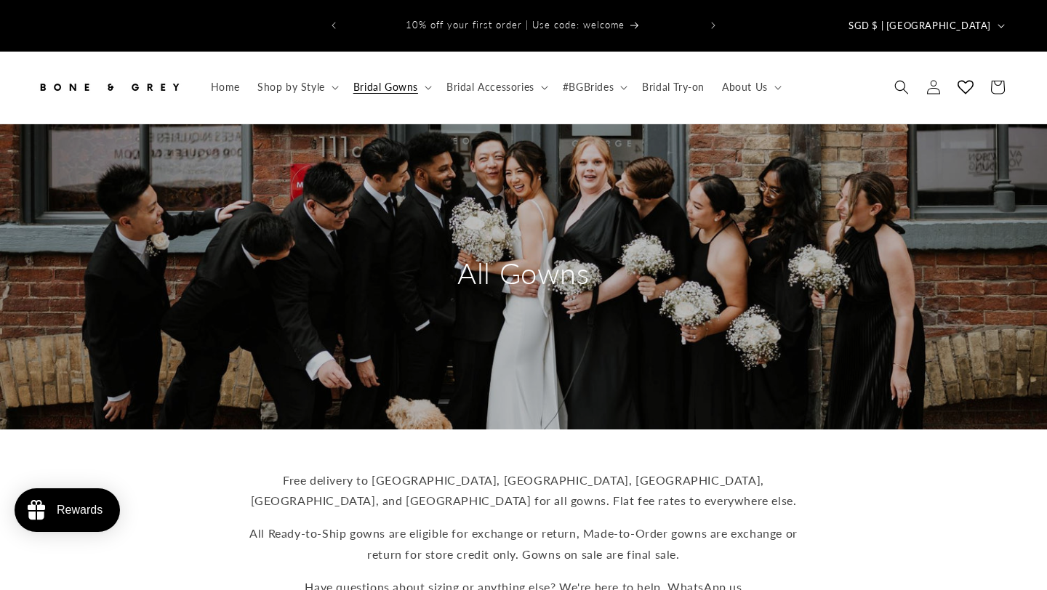 The height and width of the screenshot is (590, 1047). What do you see at coordinates (588, 87) in the screenshot?
I see `span: #BGBrides` at bounding box center [588, 87].